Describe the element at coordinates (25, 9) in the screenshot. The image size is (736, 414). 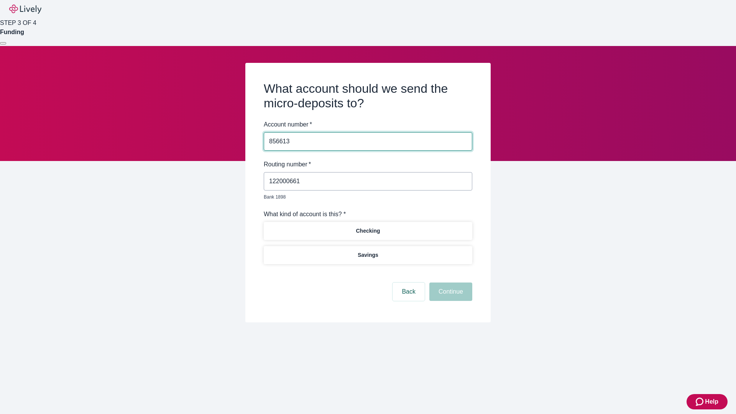
I see `img: Lively` at that location.